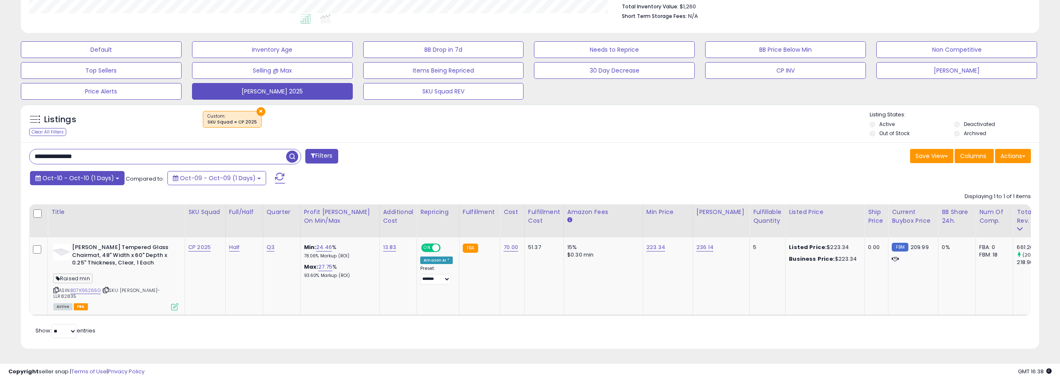  I want to click on button: 30 Day Decrease, so click(615, 70).